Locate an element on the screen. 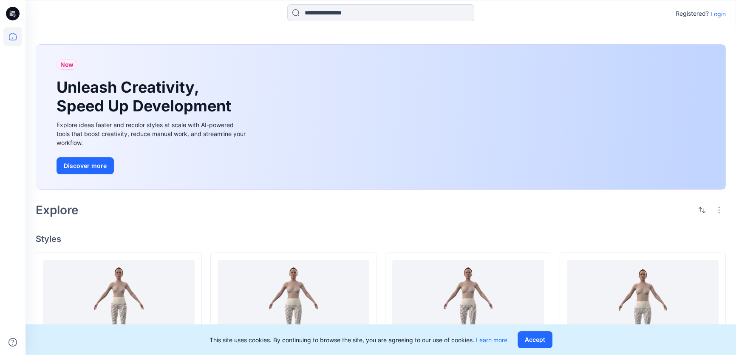 Image resolution: width=736 pixels, height=355 pixels. a: L_lmage is located at coordinates (293, 306).